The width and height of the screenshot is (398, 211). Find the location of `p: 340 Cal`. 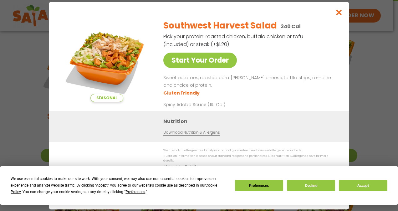

p: 340 Cal is located at coordinates (291, 26).